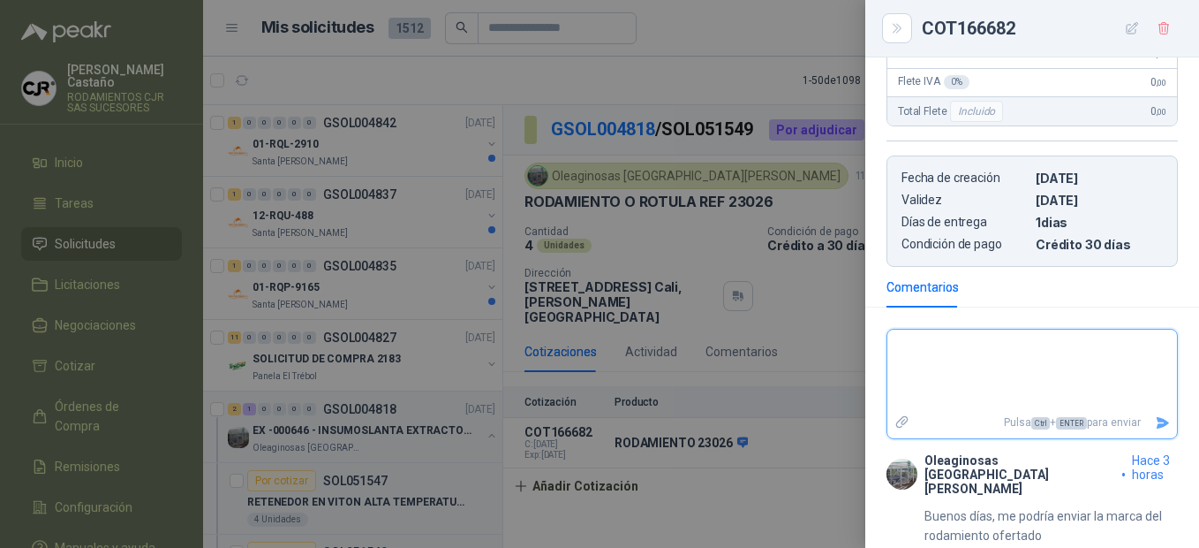  What do you see at coordinates (1155, 474) in the screenshot?
I see `span: hace 3 horas` at bounding box center [1155, 474].